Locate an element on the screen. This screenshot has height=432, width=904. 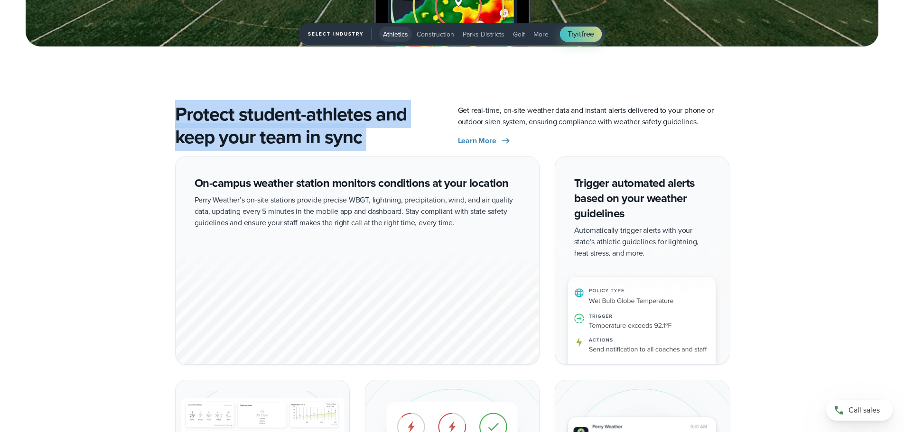
button: More is located at coordinates (541, 34).